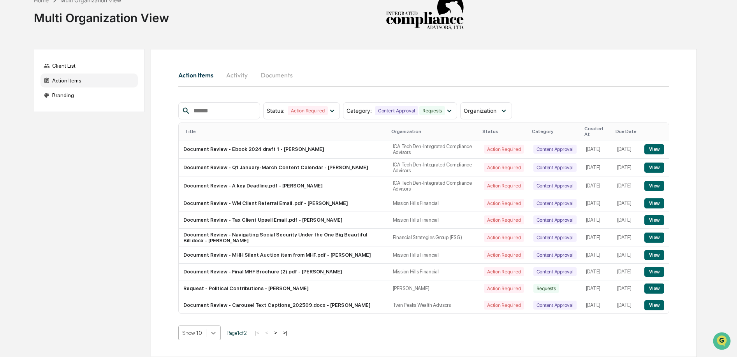  What do you see at coordinates (137, 67) in the screenshot?
I see `button: Start new chat` at bounding box center [137, 67].